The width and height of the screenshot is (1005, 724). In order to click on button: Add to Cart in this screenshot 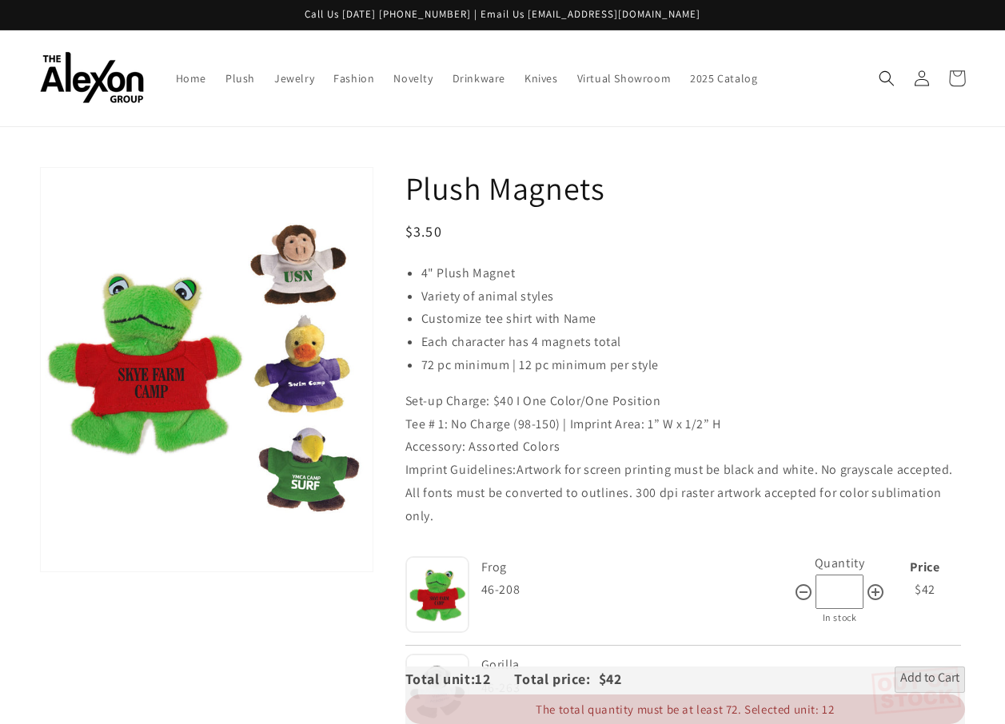, I will do `click(930, 679)`.